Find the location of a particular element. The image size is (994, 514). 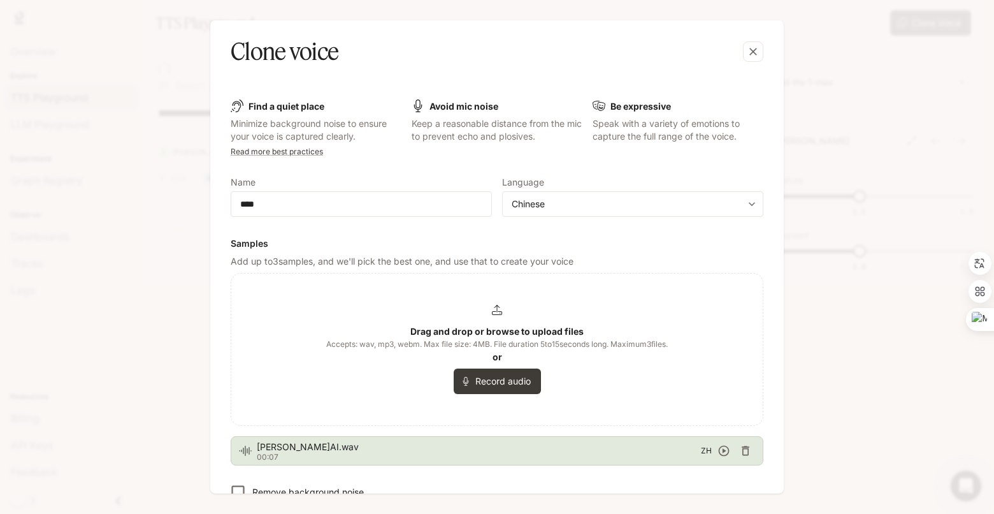

button: Record audio is located at coordinates (497, 381).